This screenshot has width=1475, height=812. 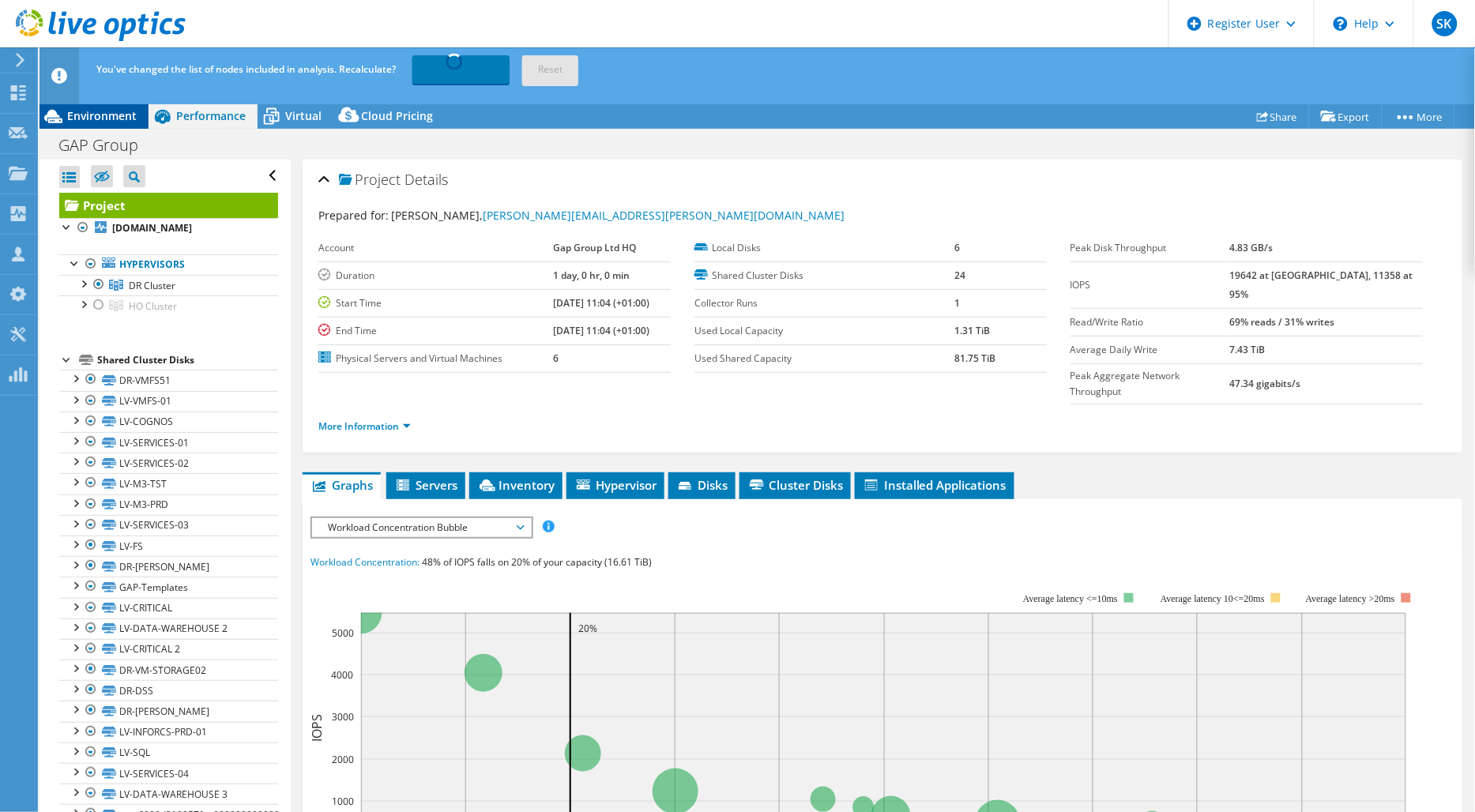 What do you see at coordinates (169, 206) in the screenshot?
I see `a: Project` at bounding box center [169, 206].